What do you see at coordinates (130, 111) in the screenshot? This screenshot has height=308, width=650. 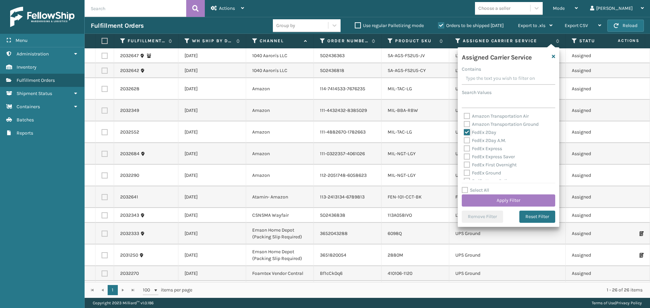 I see `a: 2032349` at bounding box center [130, 111].